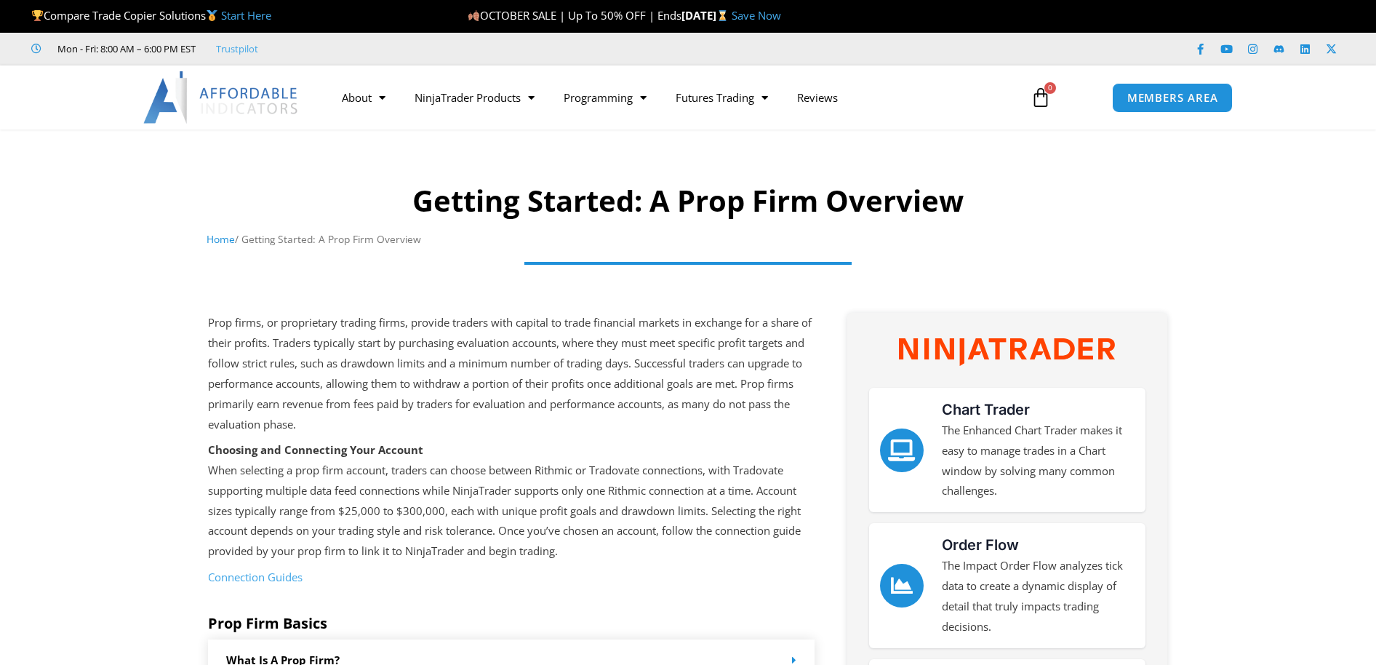 The image size is (1376, 665). Describe the element at coordinates (1041, 97) in the screenshot. I see `a: 0` at that location.